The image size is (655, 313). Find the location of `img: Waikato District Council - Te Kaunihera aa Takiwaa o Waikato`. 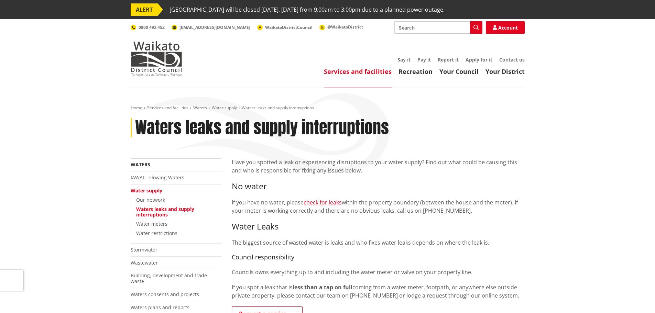

img: Waikato District Council - Te Kaunihera aa Takiwaa o Waikato is located at coordinates (156, 58).